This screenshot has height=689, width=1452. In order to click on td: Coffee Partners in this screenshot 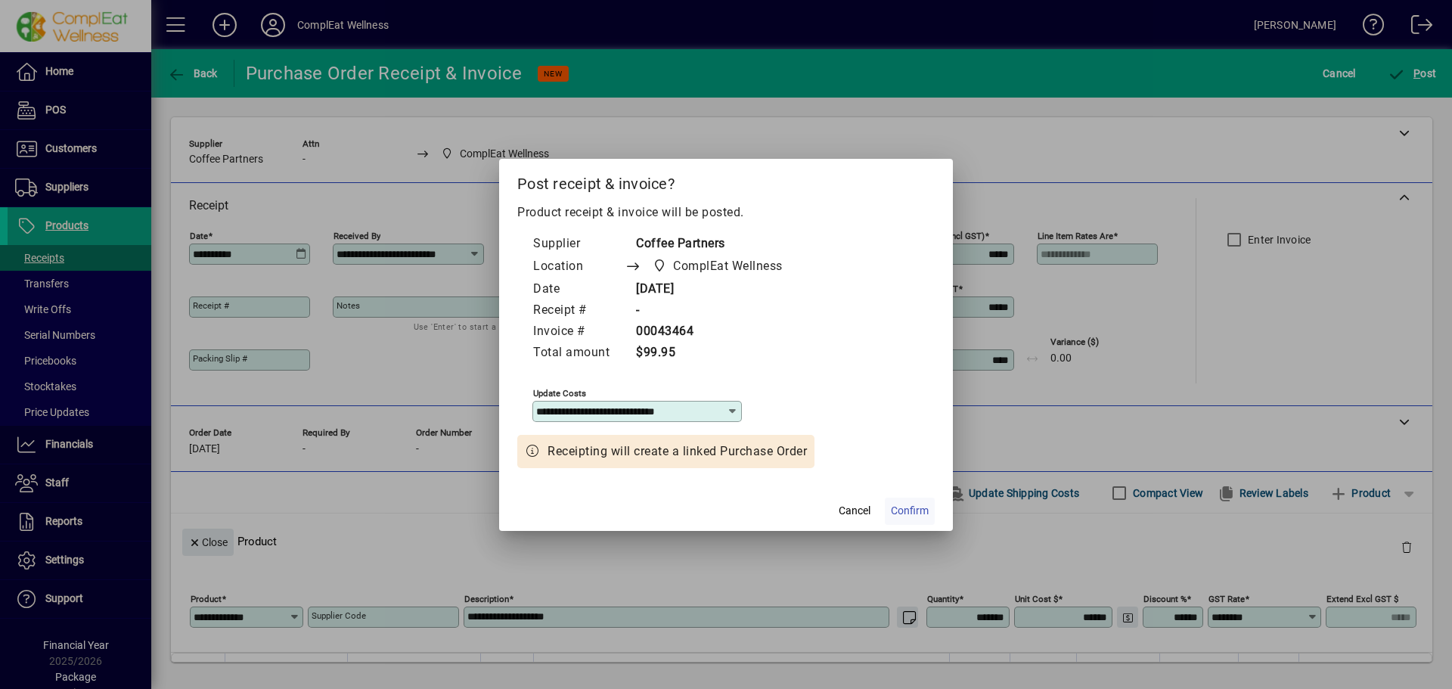, I will do `click(718, 244)`.